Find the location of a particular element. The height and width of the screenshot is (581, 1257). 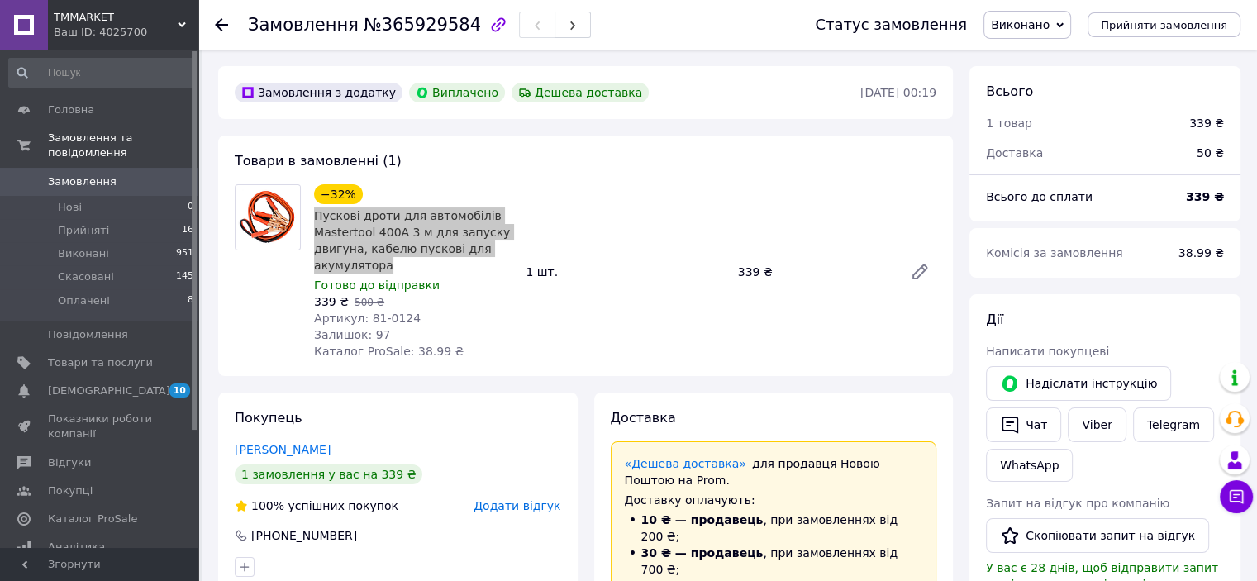

button: Скопіювати запит на відгук is located at coordinates (1097, 535).